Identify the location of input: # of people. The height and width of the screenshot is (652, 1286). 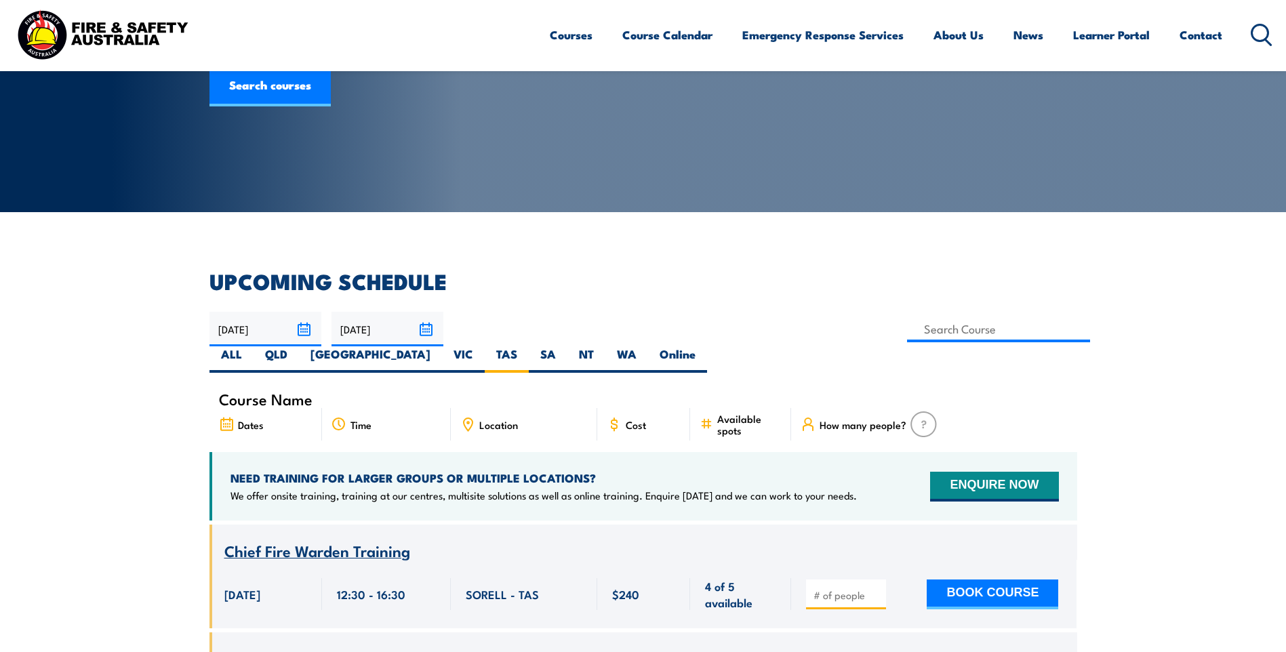
(847, 595).